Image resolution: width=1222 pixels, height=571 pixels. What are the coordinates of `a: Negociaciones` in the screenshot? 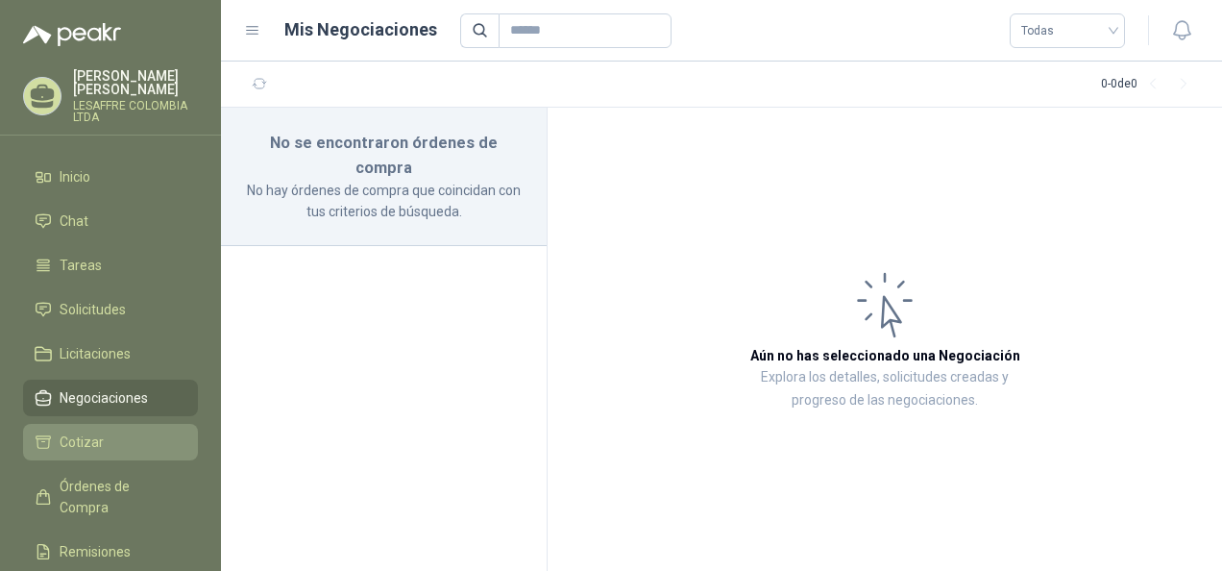 It's located at (110, 398).